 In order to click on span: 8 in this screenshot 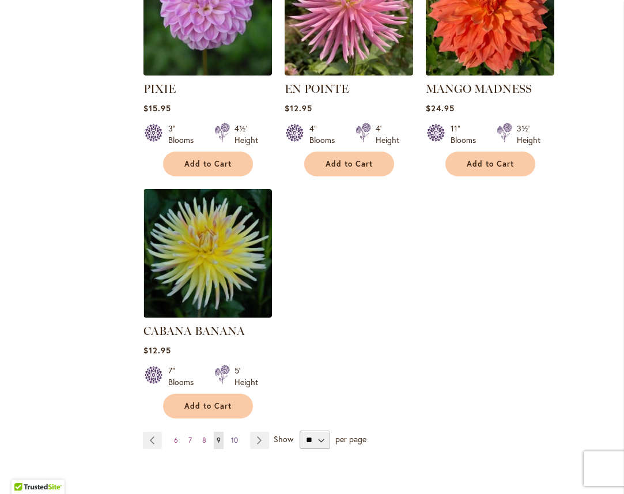, I will do `click(204, 439)`.